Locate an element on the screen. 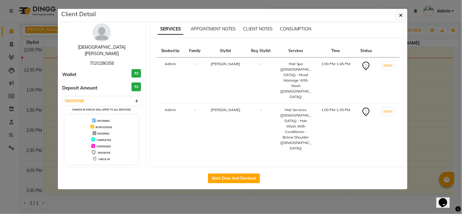 Image resolution: width=462 pixels, height=214 pixels. span: CONSUMPTION is located at coordinates (295, 29).